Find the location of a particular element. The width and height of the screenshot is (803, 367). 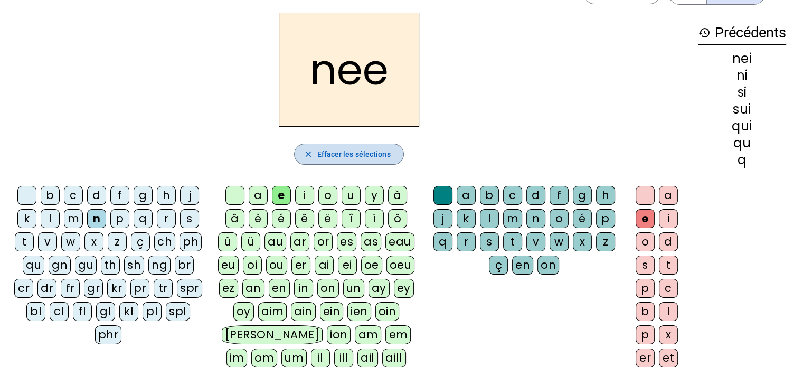

div: as is located at coordinates (371, 242).